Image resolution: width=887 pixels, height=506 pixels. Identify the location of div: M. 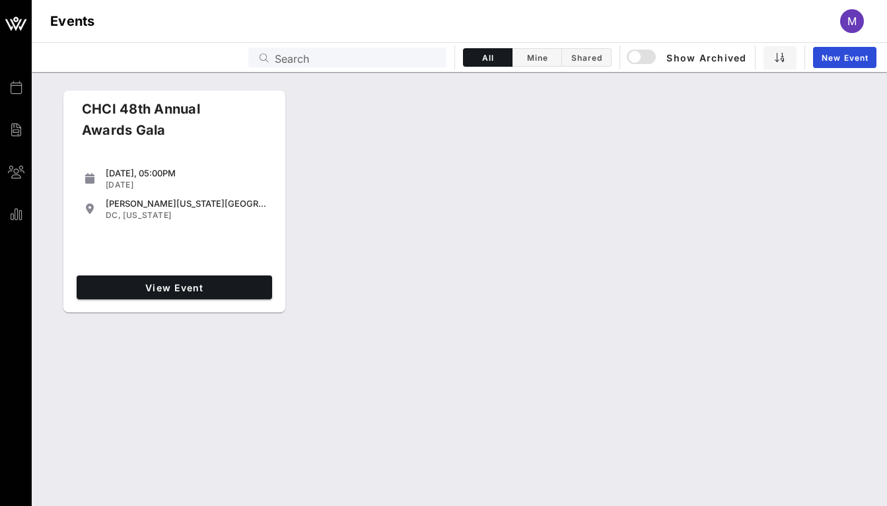
(852, 21).